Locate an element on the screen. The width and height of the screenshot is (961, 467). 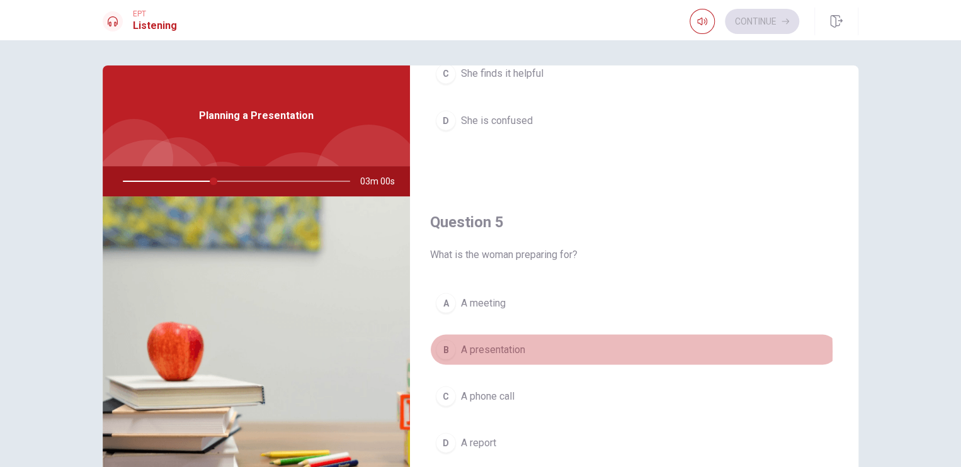
div: A is located at coordinates (446, 303).